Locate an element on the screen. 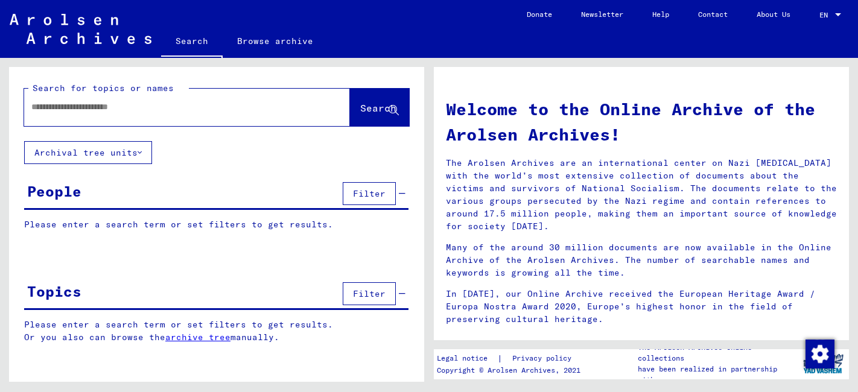 This screenshot has width=858, height=392. p: Many of the around 30 million documents are now available in the Online Archive of the Arolsen Ar... is located at coordinates (641, 260).